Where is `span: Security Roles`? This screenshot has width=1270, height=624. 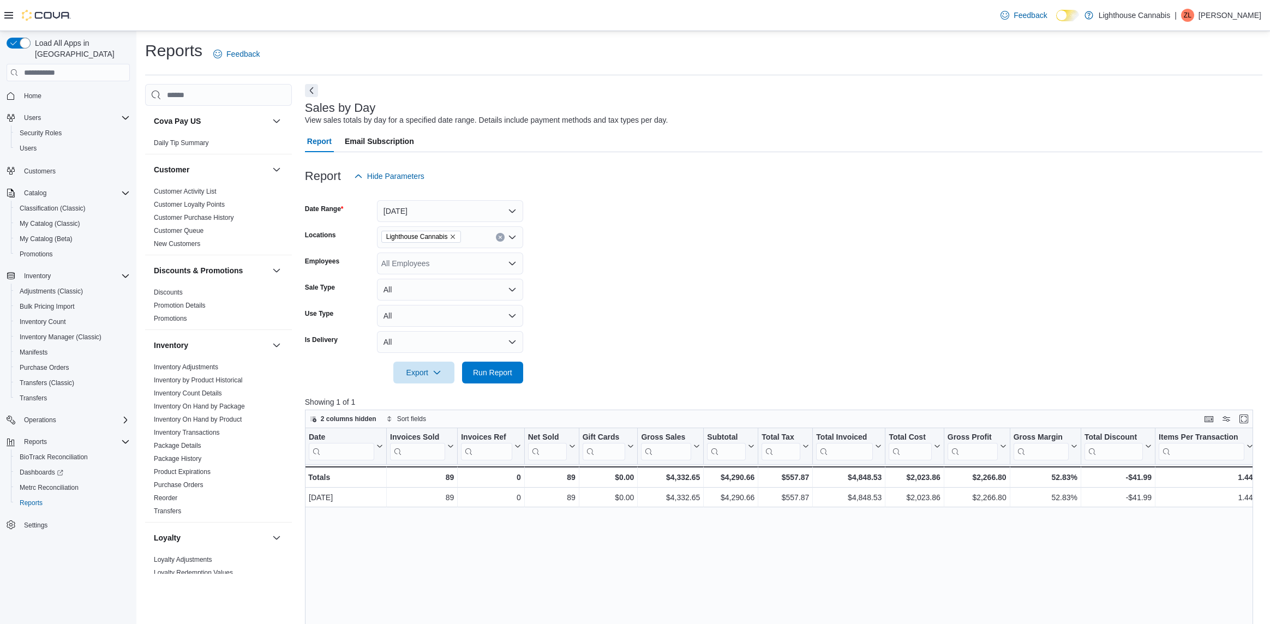
span: Security Roles is located at coordinates (40, 133).